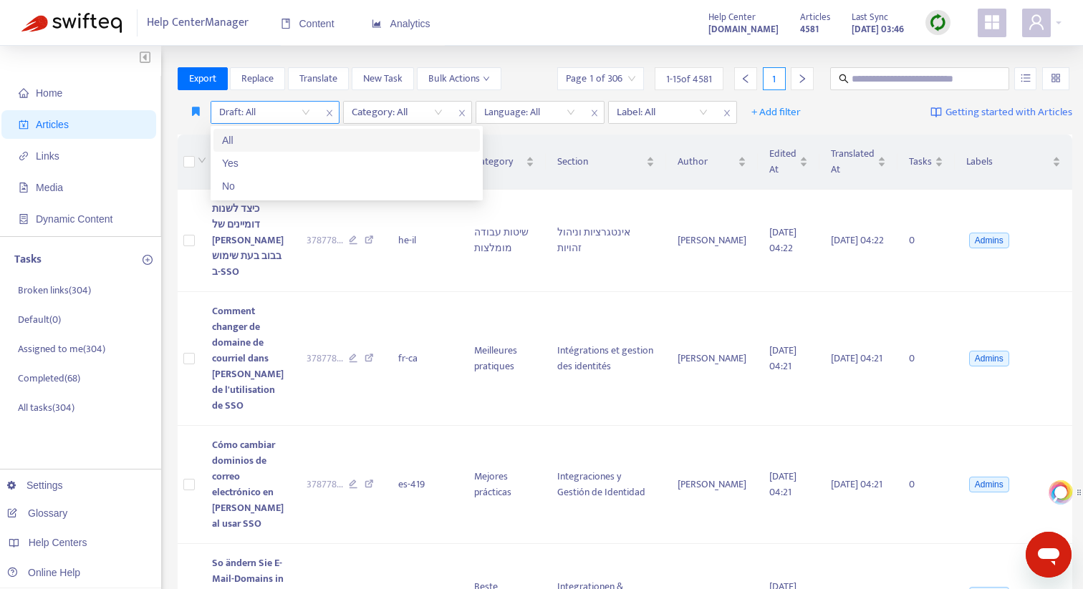 The image size is (1083, 589). I want to click on span: down, so click(486, 79).